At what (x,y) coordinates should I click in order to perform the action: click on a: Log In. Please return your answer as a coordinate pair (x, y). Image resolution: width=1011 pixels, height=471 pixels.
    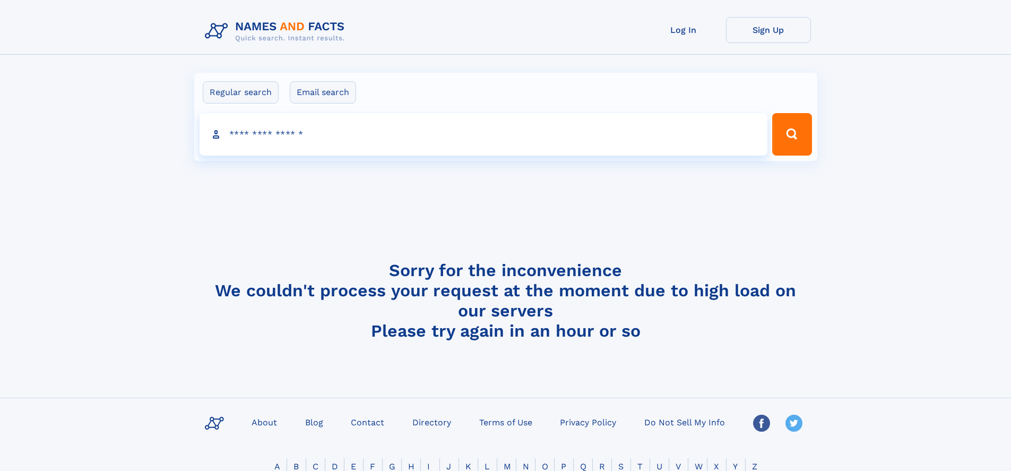
    Looking at the image, I should click on (683, 30).